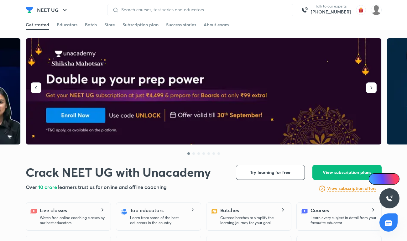 The height and width of the screenshot is (241, 407). What do you see at coordinates (181, 25) in the screenshot?
I see `a: Success stories` at bounding box center [181, 25].